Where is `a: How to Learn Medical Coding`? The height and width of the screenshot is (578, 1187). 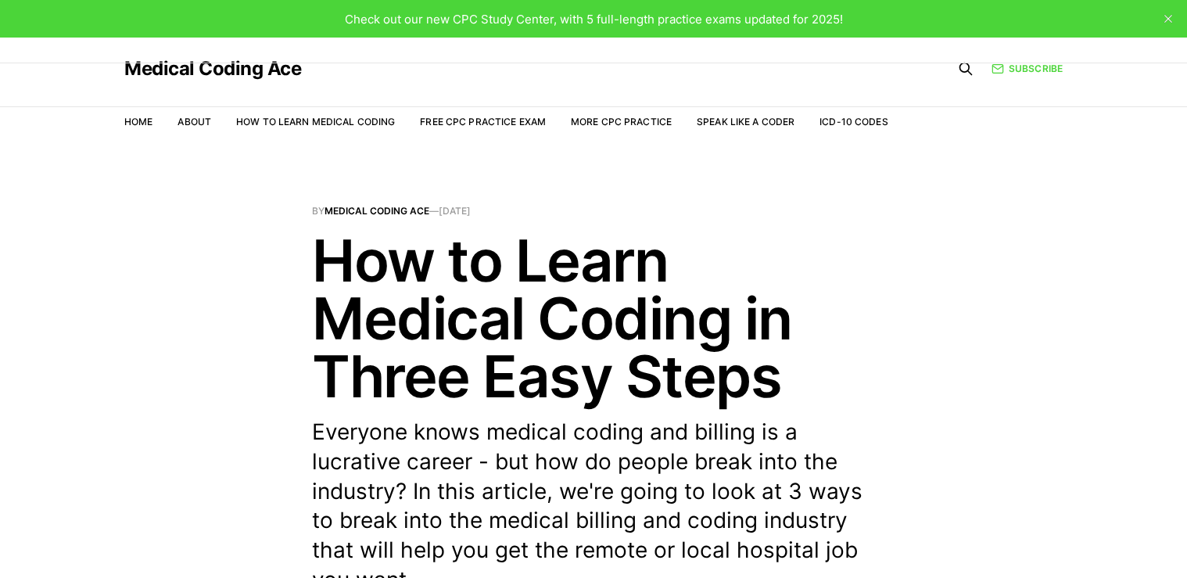
a: How to Learn Medical Coding is located at coordinates (315, 121).